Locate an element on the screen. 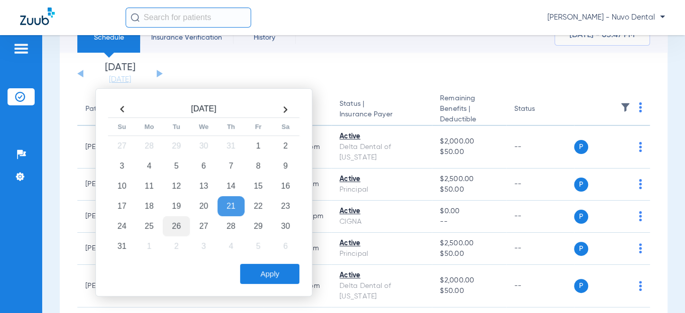 This screenshot has width=685, height=313. div: Chat Widget is located at coordinates (660, 289).